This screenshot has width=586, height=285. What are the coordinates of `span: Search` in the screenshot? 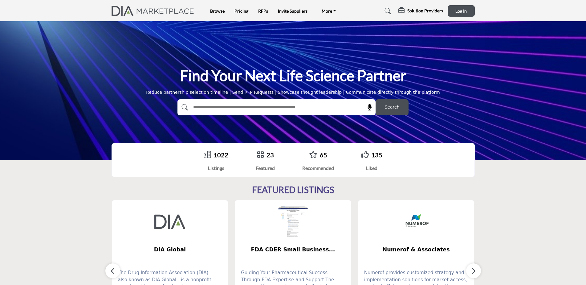 It's located at (392, 107).